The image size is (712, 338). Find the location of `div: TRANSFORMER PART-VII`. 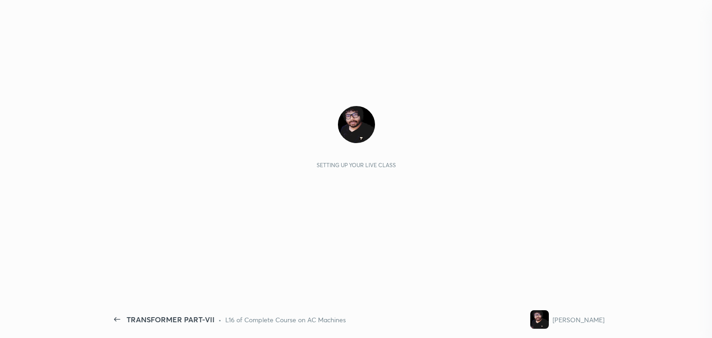

div: TRANSFORMER PART-VII is located at coordinates (171, 320).